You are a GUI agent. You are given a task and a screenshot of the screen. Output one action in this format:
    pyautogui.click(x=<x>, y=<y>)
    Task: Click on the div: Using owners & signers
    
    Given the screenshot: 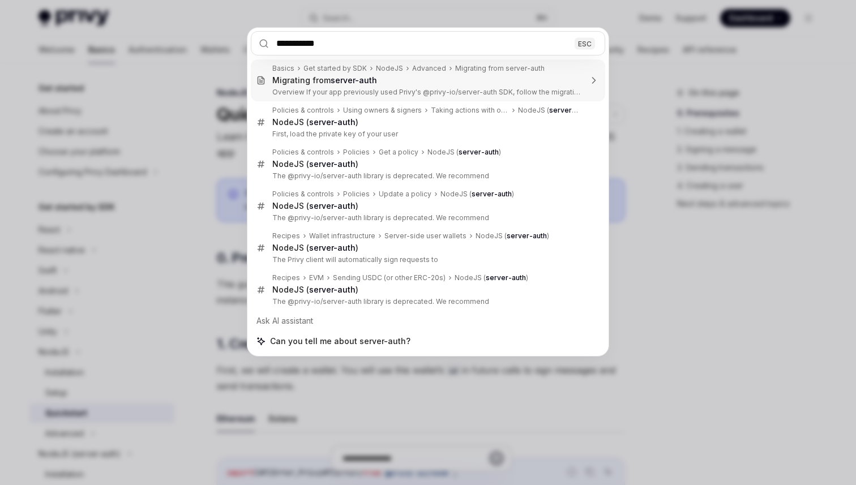 What is the action you would take?
    pyautogui.click(x=382, y=110)
    